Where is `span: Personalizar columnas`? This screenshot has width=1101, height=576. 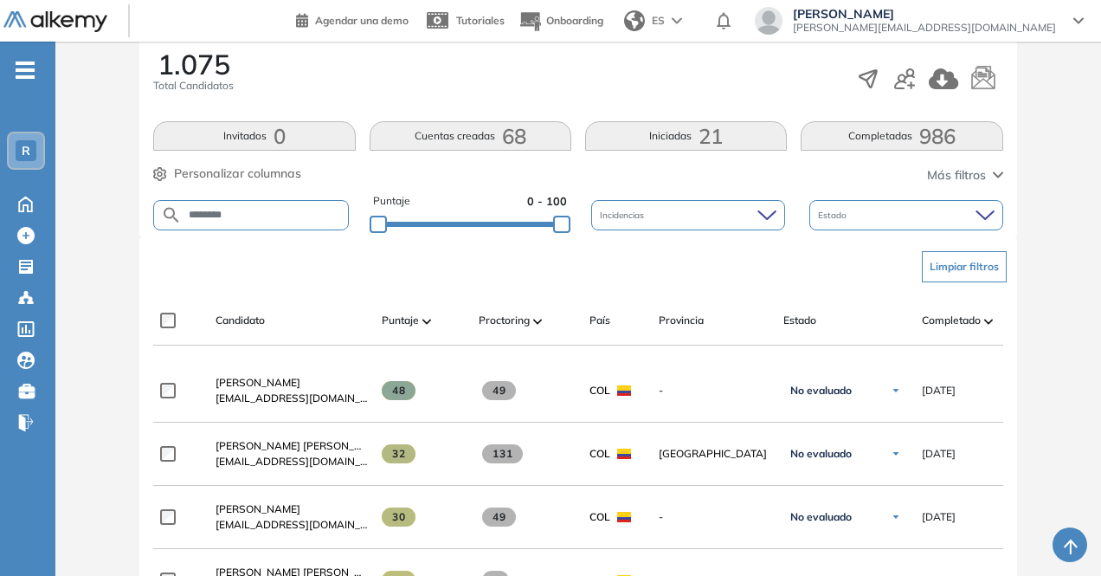
span: Personalizar columnas is located at coordinates (237, 173).